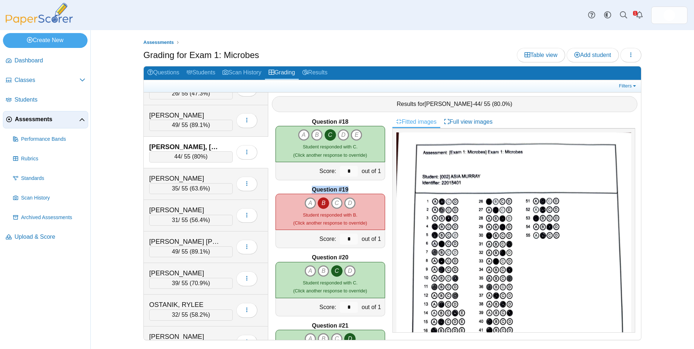 This screenshot has height=349, width=694. Describe the element at coordinates (282, 73) in the screenshot. I see `a: Grading` at that location.